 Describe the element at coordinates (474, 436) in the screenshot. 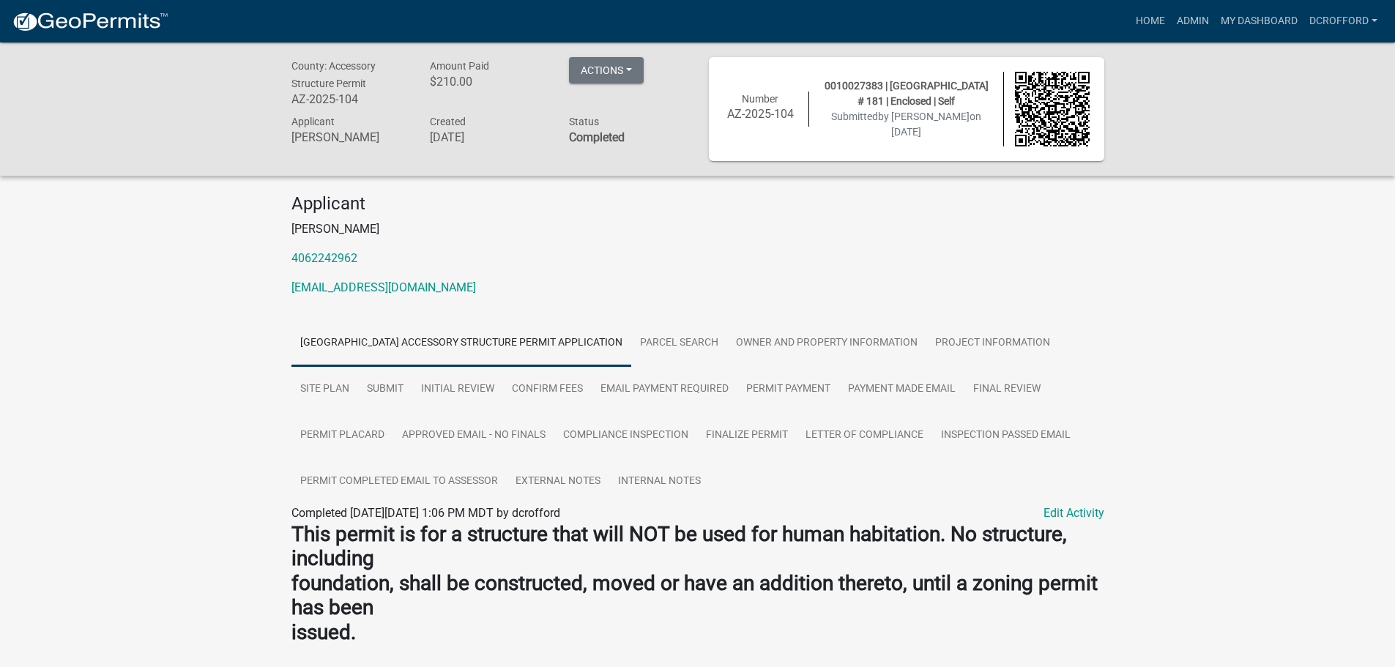

I see `a: Approved Email - No Finals` at that location.